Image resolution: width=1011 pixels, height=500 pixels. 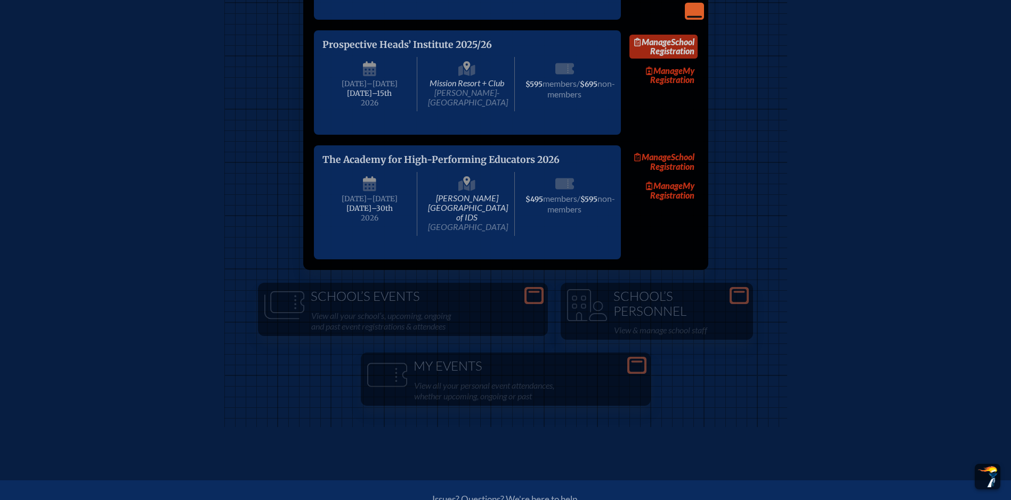 I want to click on h1: My Events, so click(x=506, y=367).